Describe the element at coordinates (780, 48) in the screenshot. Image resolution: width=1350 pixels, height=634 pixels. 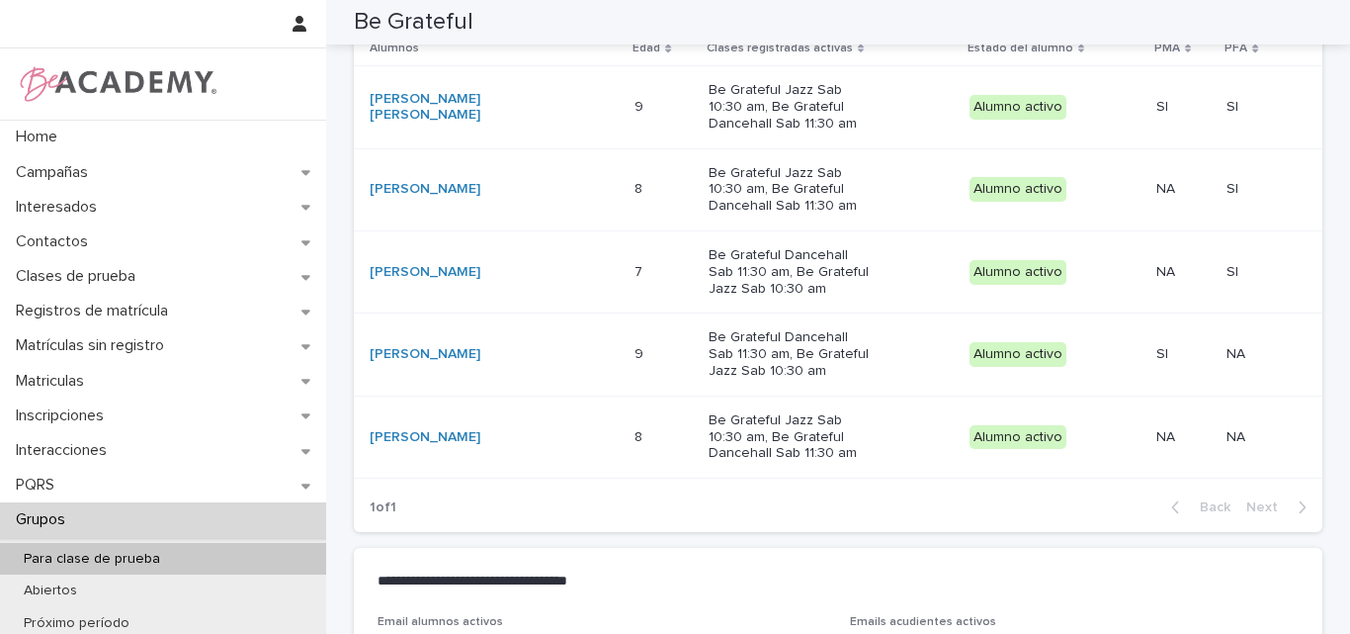
I see `p: Clases registradas activas` at that location.